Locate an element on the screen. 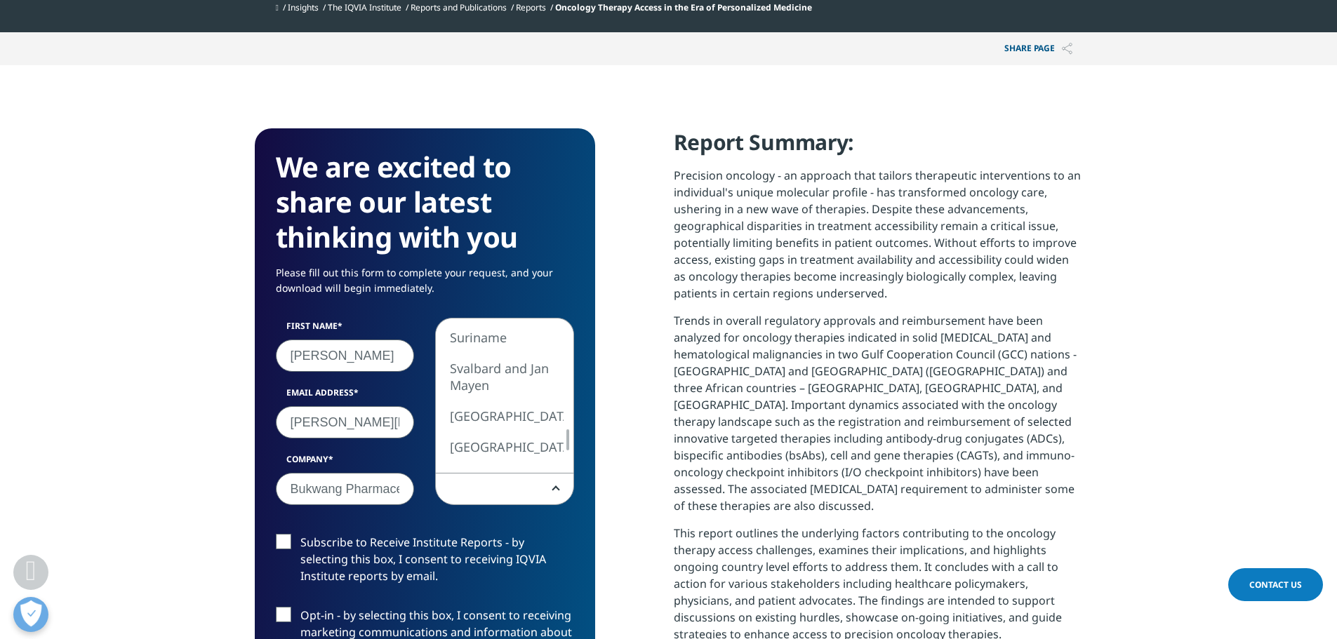  button: Share PAGEShare PAGE is located at coordinates (1038, 48).